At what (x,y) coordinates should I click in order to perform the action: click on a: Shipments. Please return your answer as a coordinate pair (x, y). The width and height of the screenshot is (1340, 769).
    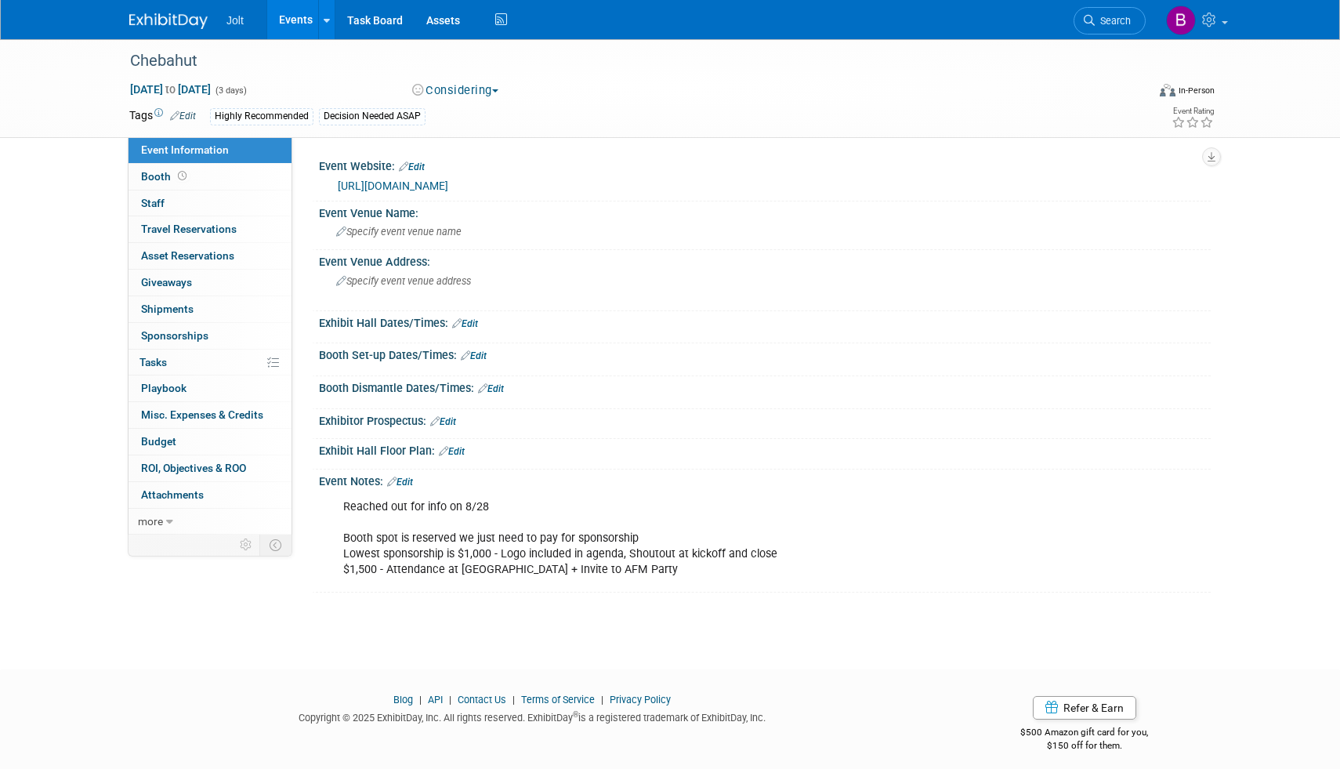
    Looking at the image, I should click on (210, 309).